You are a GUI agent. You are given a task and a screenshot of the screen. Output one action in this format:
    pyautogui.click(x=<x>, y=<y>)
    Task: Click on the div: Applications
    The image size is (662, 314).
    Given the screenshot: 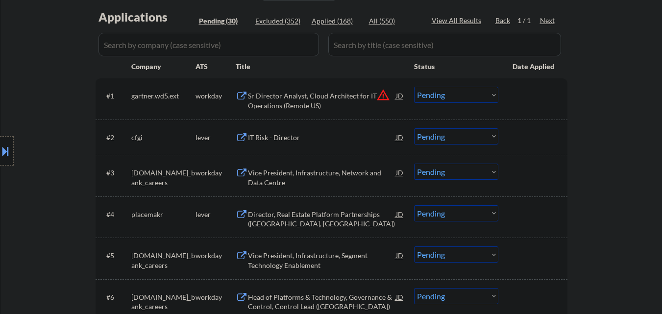 What is the action you would take?
    pyautogui.click(x=147, y=17)
    